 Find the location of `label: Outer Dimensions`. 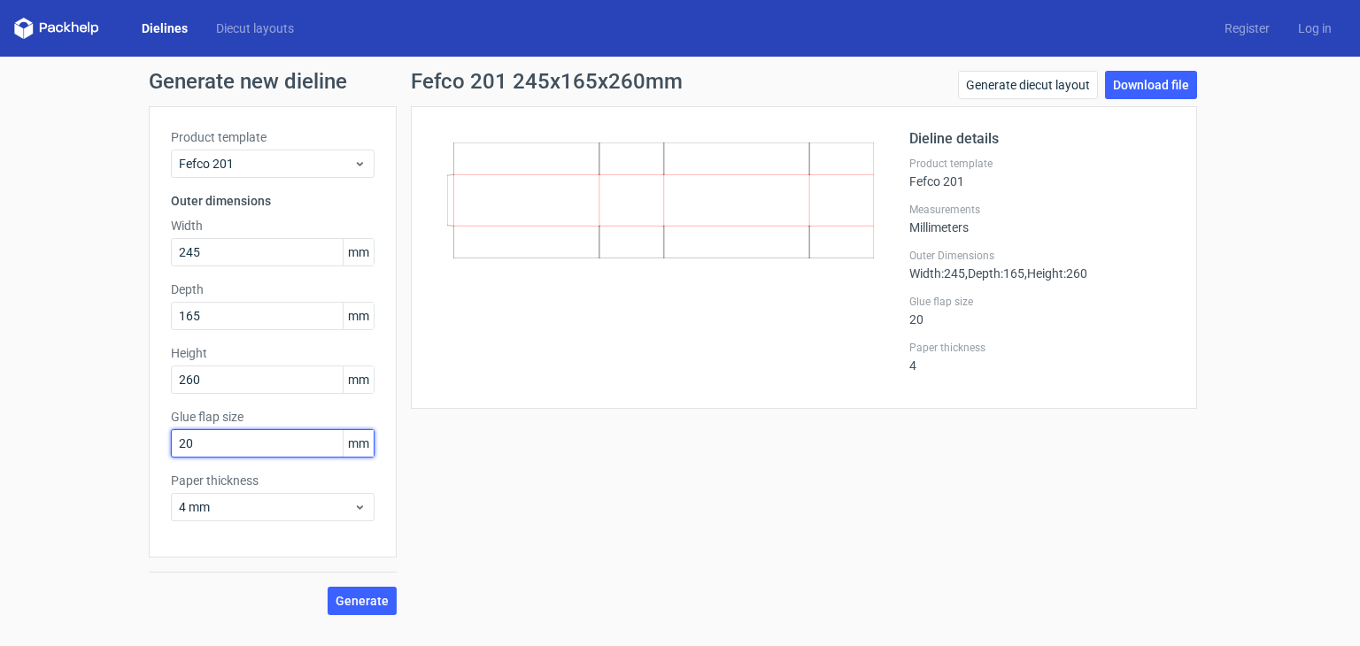

label: Outer Dimensions is located at coordinates (1042, 256).